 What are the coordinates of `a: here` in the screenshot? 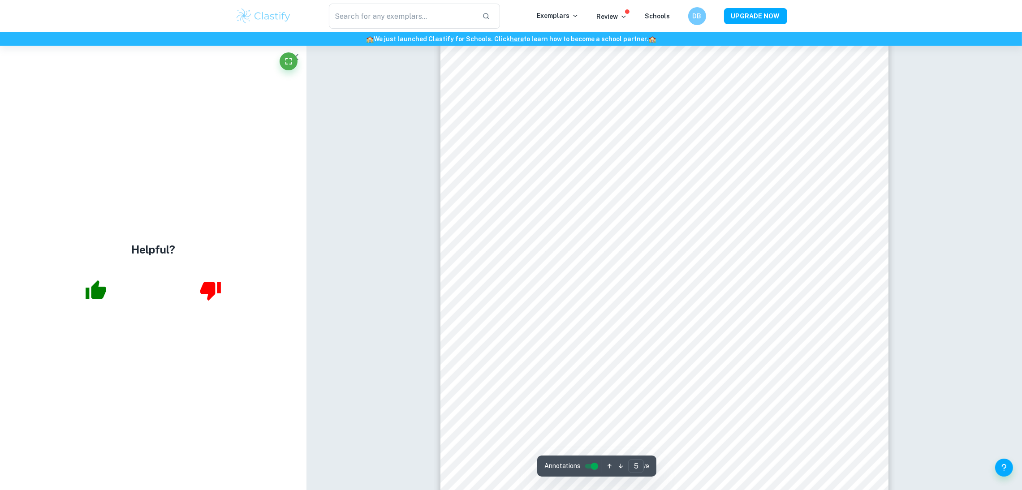 It's located at (517, 39).